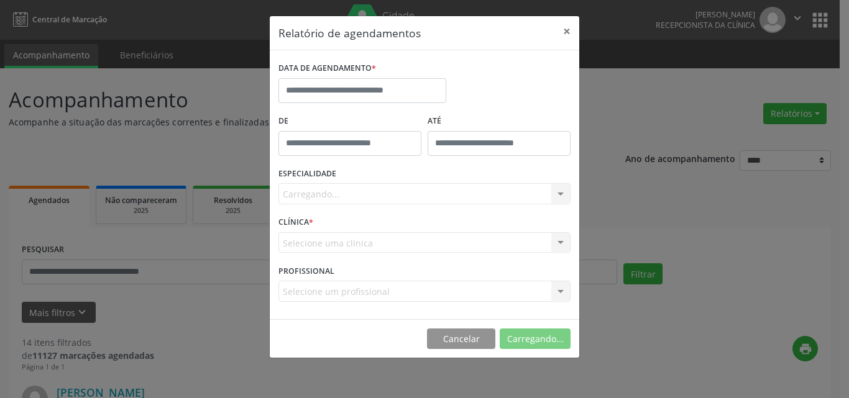 The height and width of the screenshot is (398, 849). What do you see at coordinates (307, 174) in the screenshot?
I see `label: ESPECIALIDADE` at bounding box center [307, 174].